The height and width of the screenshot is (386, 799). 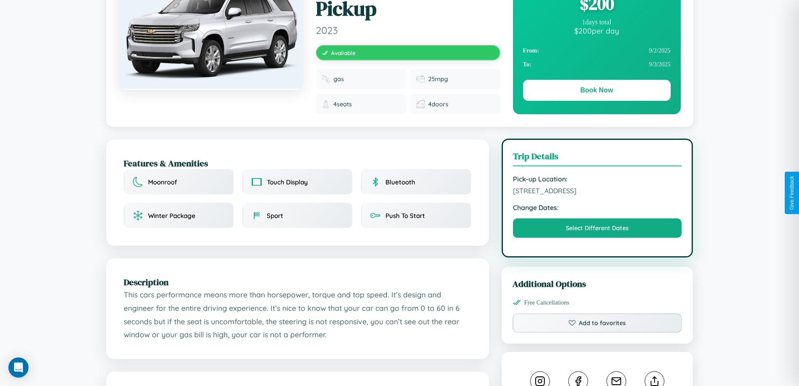 What do you see at coordinates (438, 79) in the screenshot?
I see `span: 25 mpg` at bounding box center [438, 79].